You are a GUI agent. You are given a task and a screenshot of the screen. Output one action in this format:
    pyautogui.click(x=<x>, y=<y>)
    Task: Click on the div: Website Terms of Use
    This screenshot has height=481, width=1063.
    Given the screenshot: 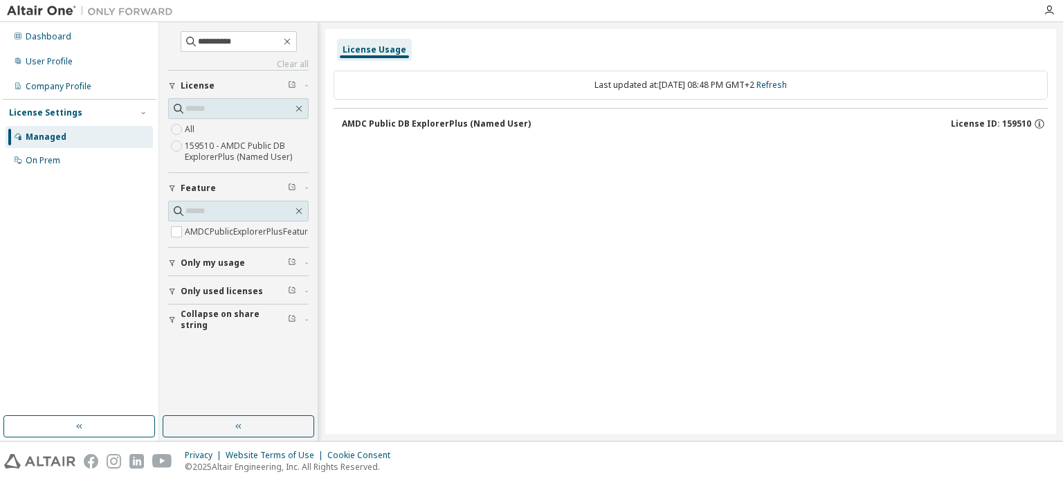 What is the action you would take?
    pyautogui.click(x=276, y=455)
    